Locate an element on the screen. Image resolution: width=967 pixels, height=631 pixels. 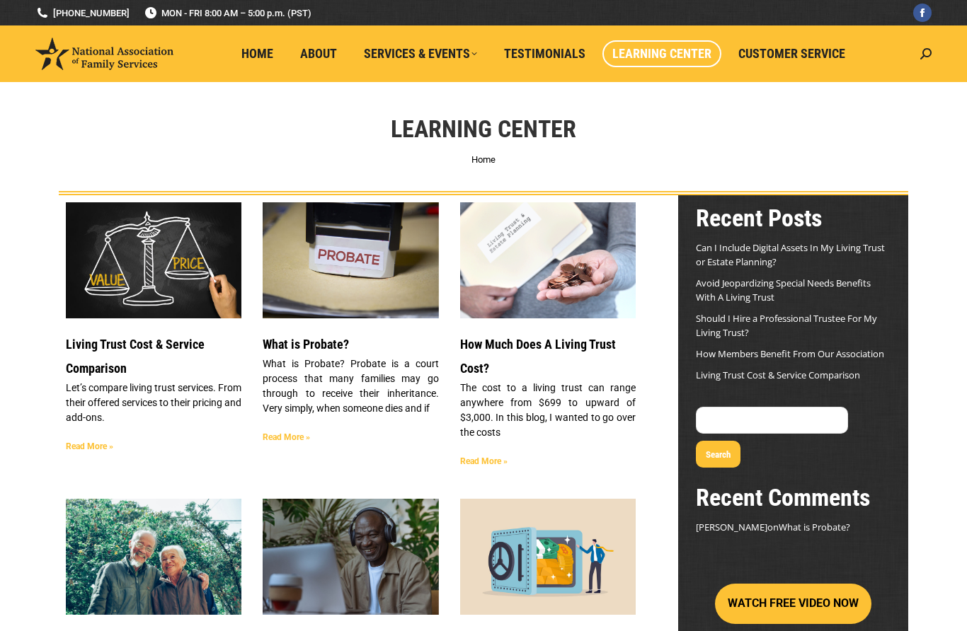
a: Facebook page opens in new window is located at coordinates (922, 13).